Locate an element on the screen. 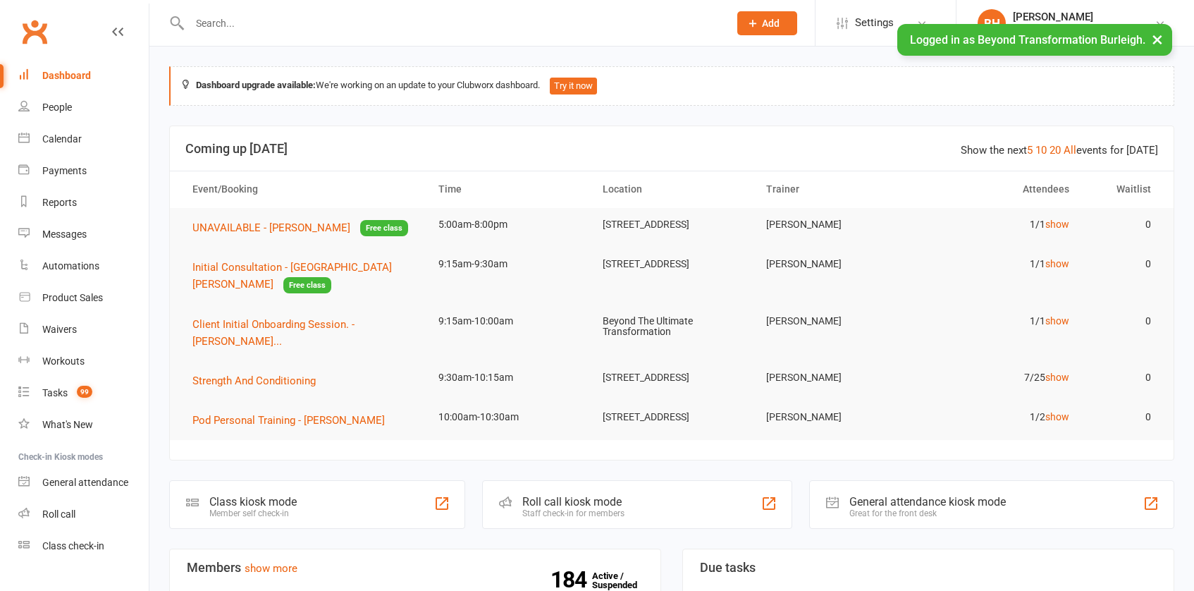  div: Reports is located at coordinates (59, 202).